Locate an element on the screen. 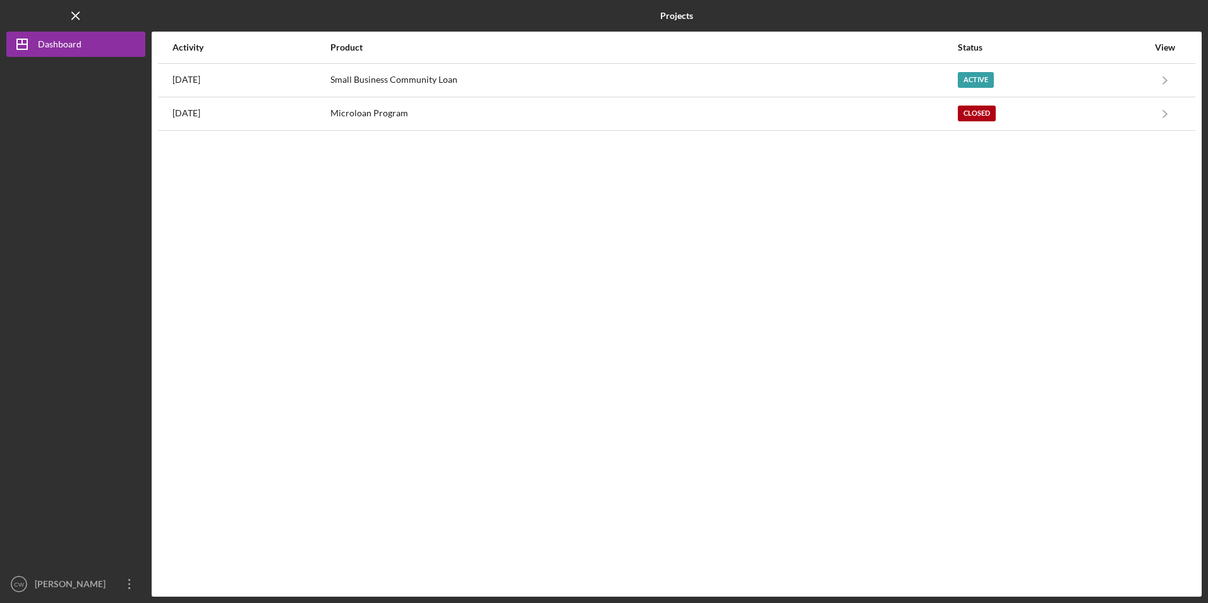 This screenshot has height=603, width=1208. button: Dashboard is located at coordinates (76, 44).